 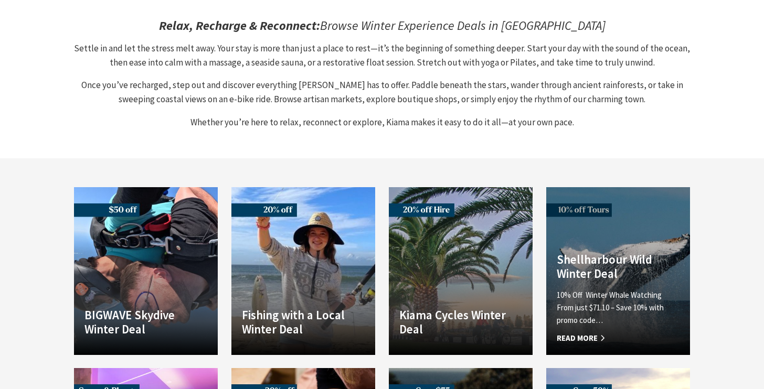 I want to click on span: Read More, so click(x=618, y=338).